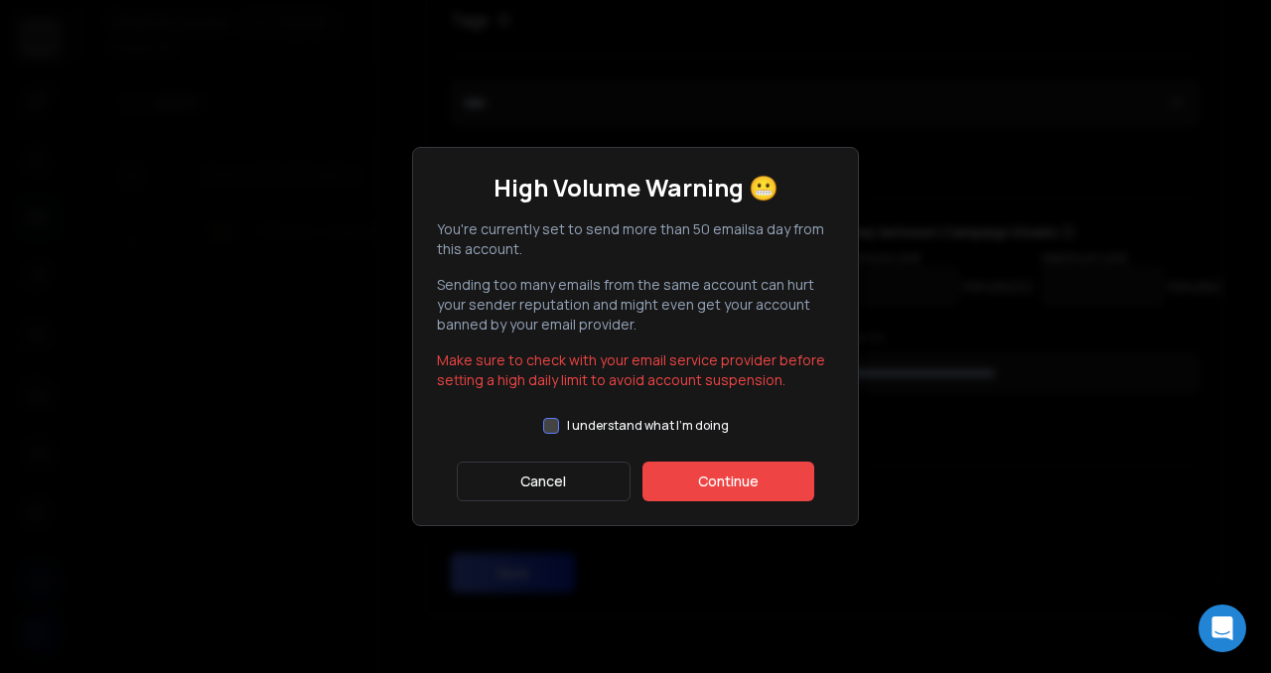 Image resolution: width=1271 pixels, height=673 pixels. What do you see at coordinates (635, 370) in the screenshot?
I see `p: Make sure to check with your email service provider before setting a high daily limit to avoid ac...` at bounding box center [635, 370].